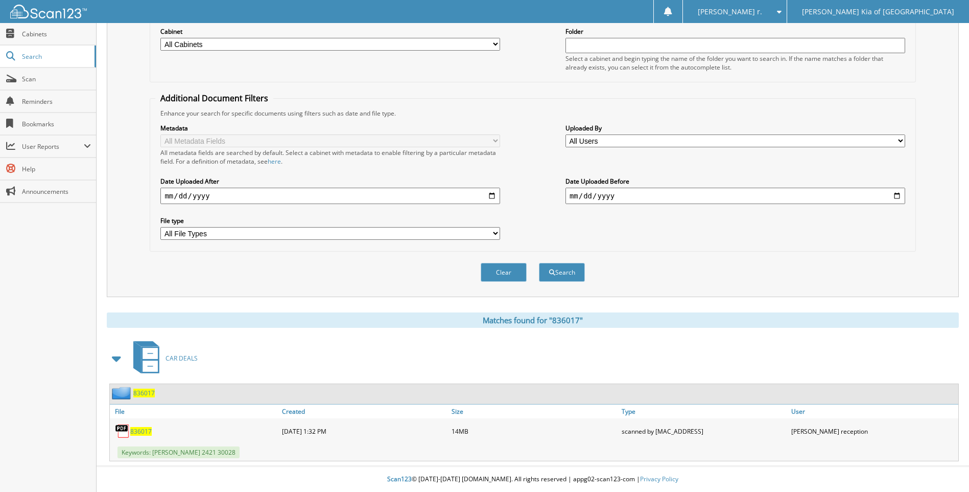 The width and height of the screenshot is (969, 492). Describe the element at coordinates (214, 98) in the screenshot. I see `legend: Additional Document Filters` at that location.